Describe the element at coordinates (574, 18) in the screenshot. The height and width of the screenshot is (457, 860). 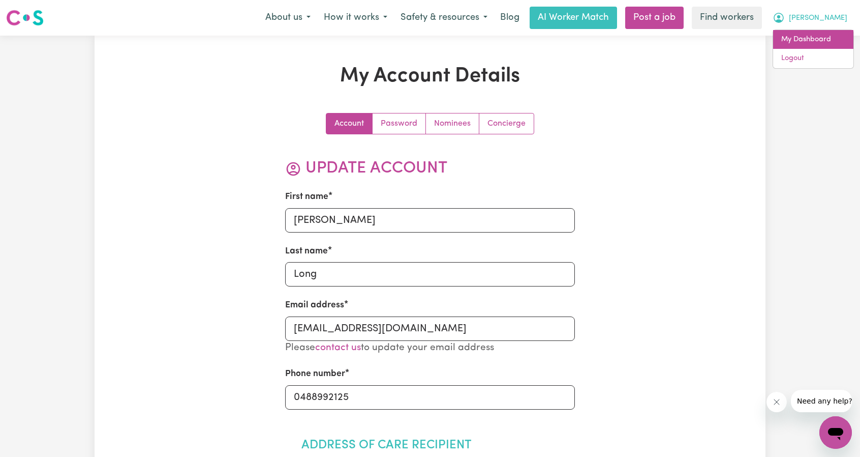
I see `a: AI Worker Match` at that location.